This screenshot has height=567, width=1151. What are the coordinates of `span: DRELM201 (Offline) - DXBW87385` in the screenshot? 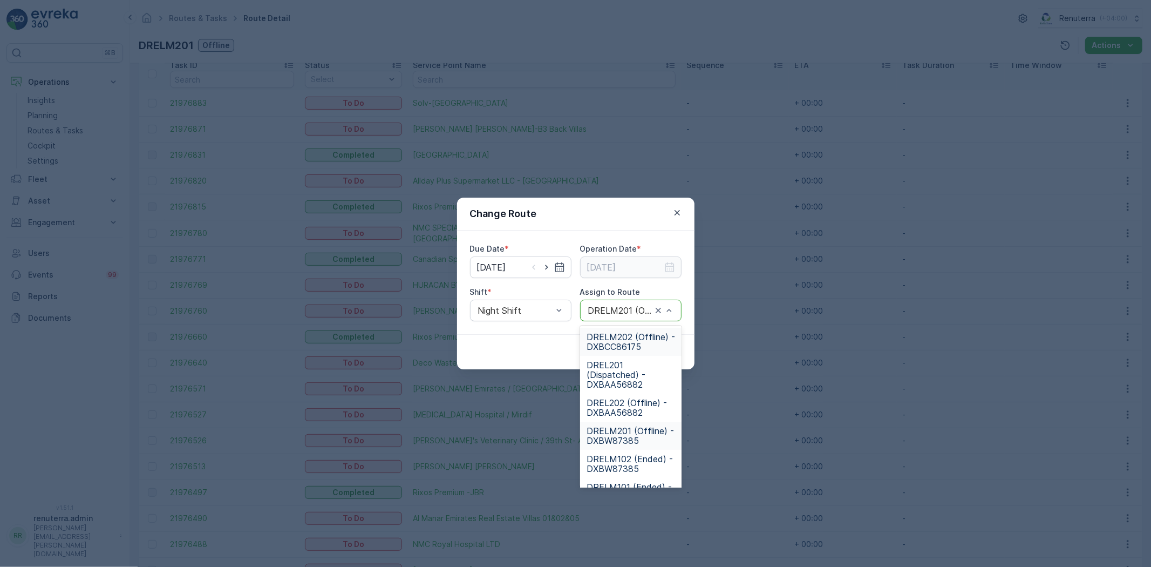 It's located at (631, 435).